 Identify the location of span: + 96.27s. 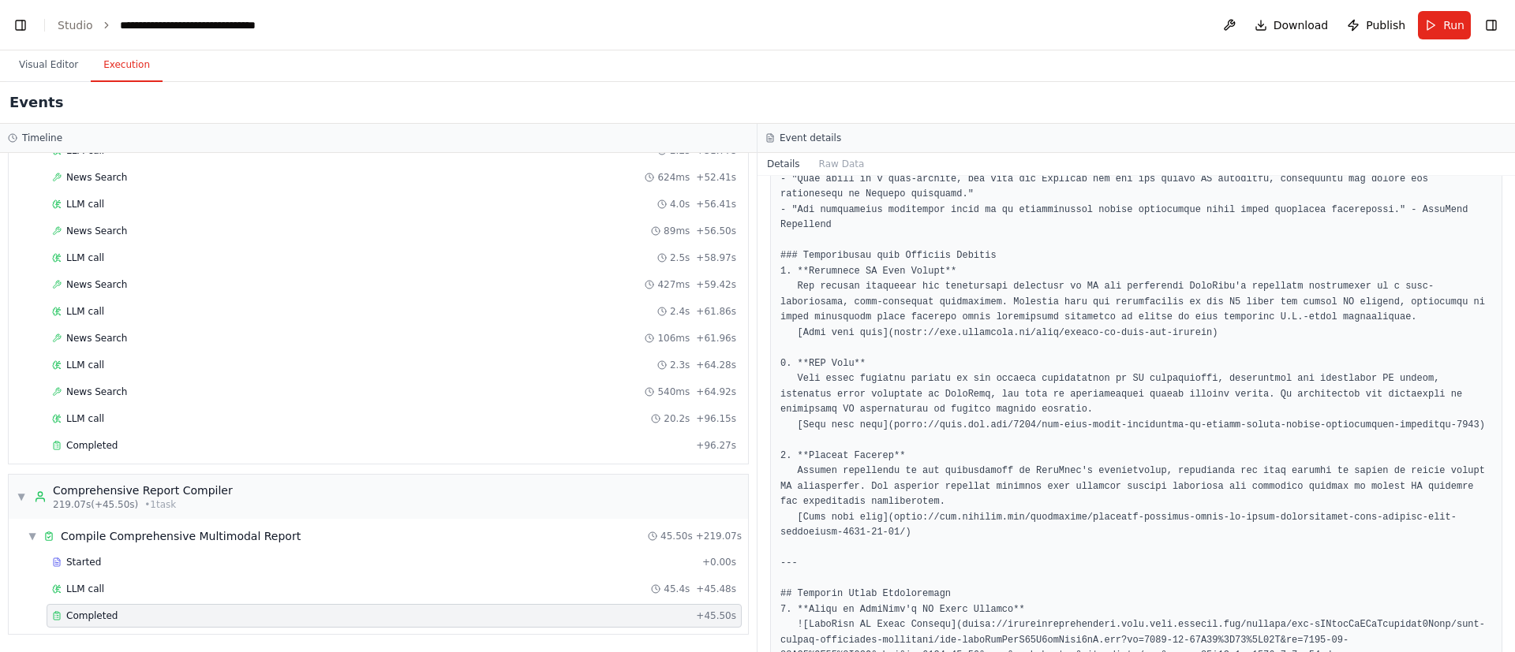
(716, 446).